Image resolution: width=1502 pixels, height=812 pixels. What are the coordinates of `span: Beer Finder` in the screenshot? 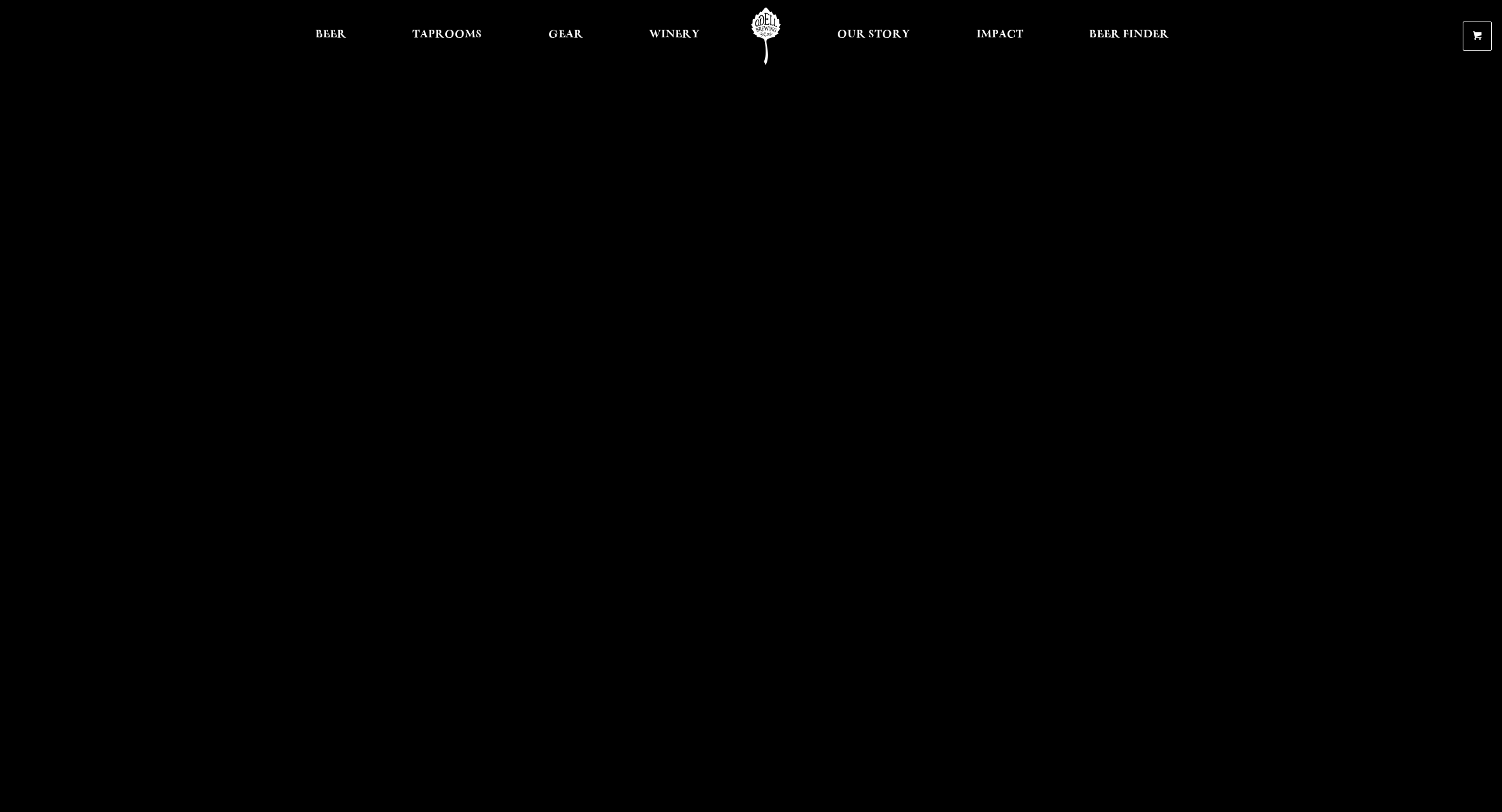 It's located at (1129, 35).